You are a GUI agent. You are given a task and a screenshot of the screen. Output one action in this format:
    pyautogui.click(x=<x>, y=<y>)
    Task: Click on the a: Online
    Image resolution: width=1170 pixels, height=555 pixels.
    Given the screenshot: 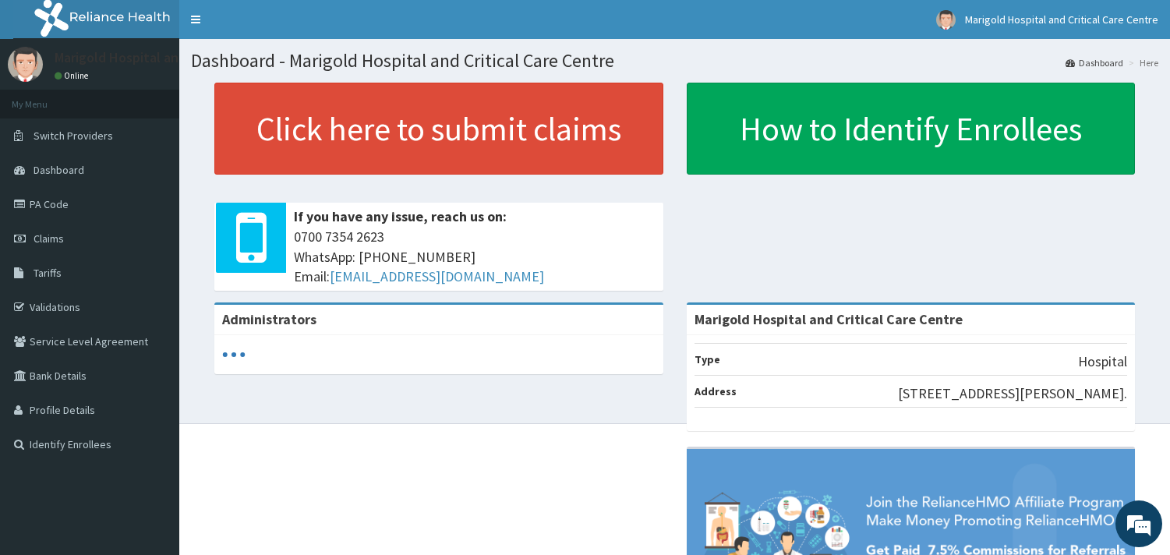 What is the action you would take?
    pyautogui.click(x=73, y=76)
    